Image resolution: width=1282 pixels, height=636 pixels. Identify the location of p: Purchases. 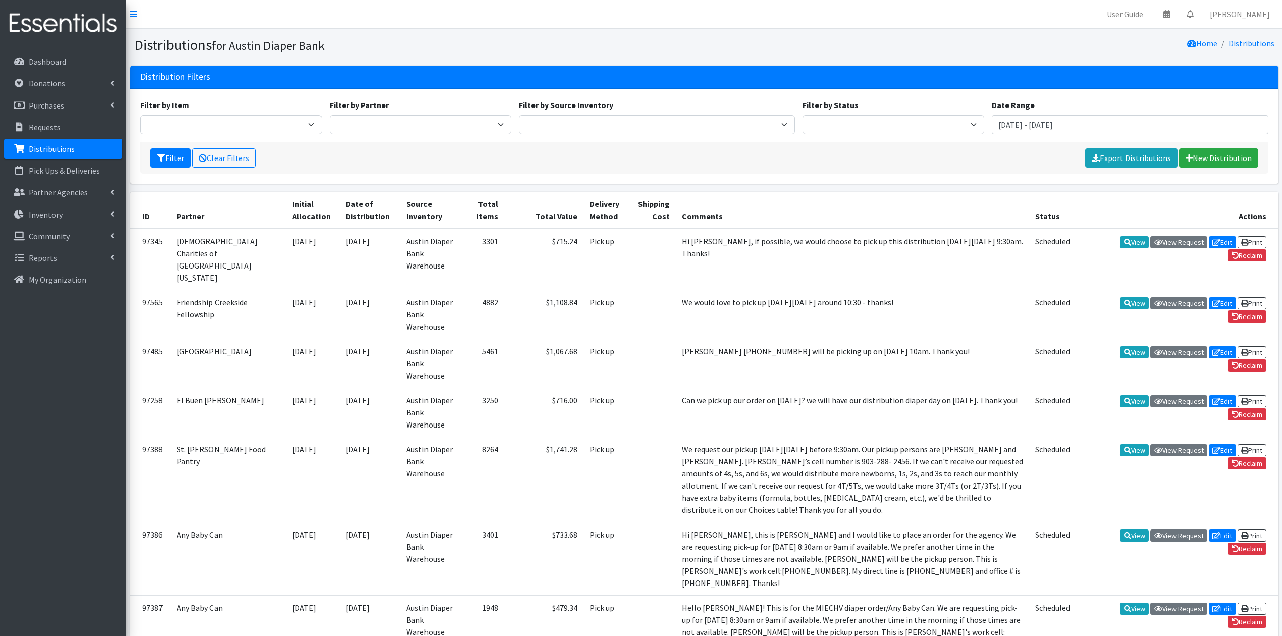
(46, 105).